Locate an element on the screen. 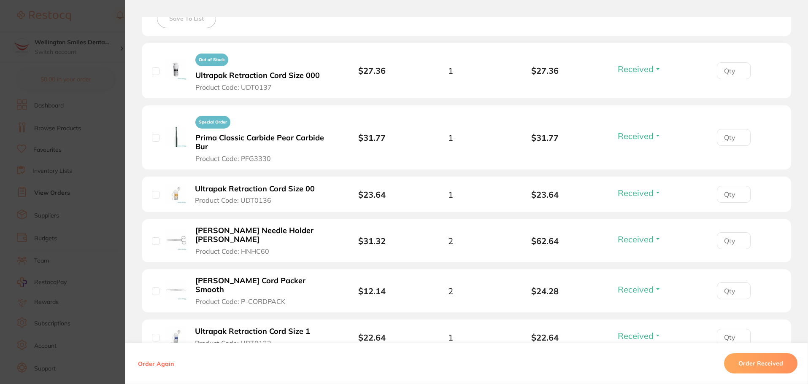 The image size is (808, 384). span: Special Order is located at coordinates (213, 122).